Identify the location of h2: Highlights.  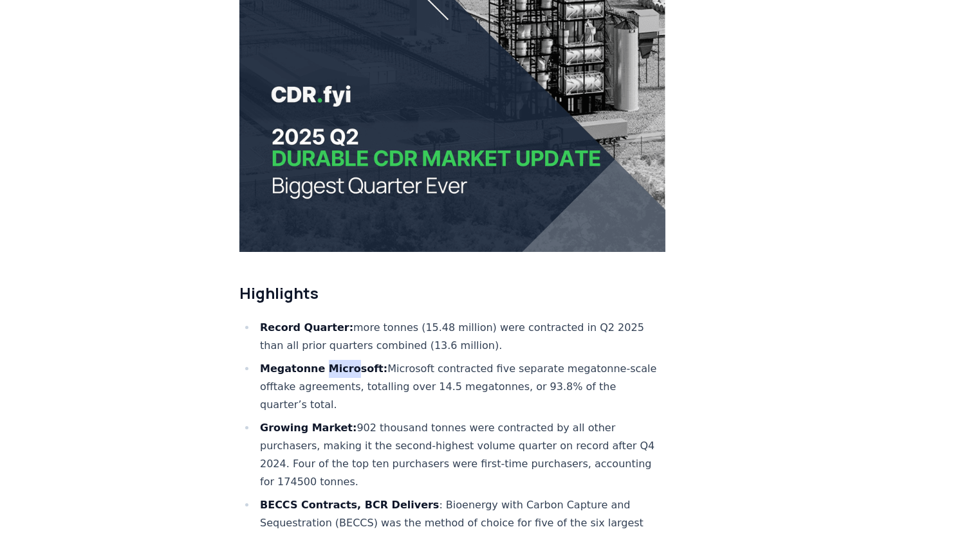
(452, 293).